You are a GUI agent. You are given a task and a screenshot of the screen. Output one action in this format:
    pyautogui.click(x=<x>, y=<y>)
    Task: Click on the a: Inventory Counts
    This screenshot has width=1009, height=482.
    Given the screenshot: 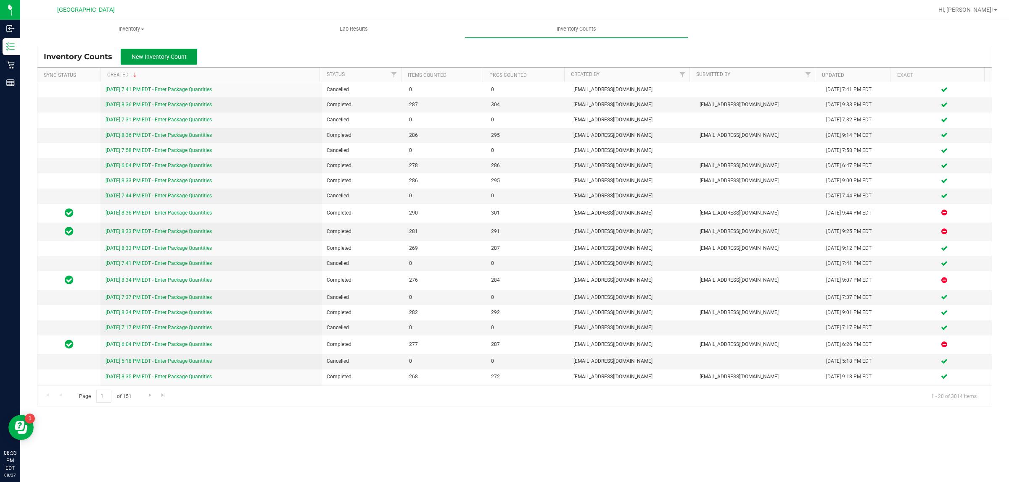 What is the action you would take?
    pyautogui.click(x=576, y=29)
    